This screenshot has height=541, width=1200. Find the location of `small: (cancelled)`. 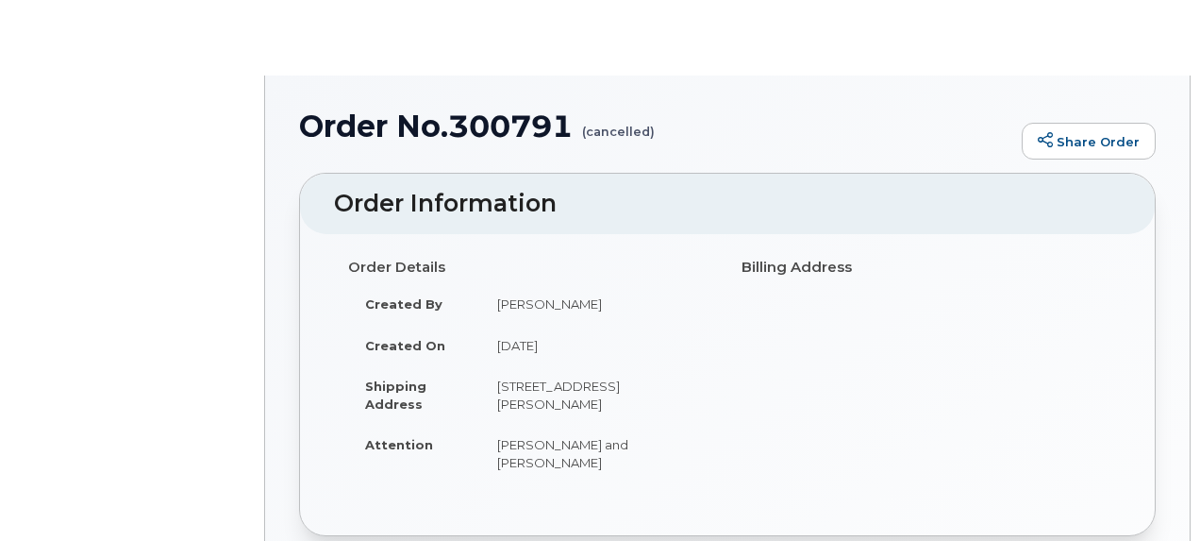

small: (cancelled) is located at coordinates (618, 124).